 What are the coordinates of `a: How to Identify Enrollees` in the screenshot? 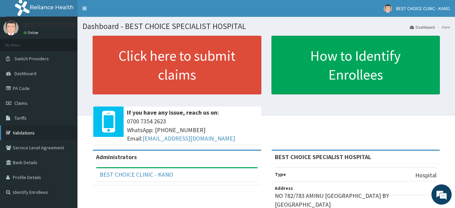 It's located at (356, 65).